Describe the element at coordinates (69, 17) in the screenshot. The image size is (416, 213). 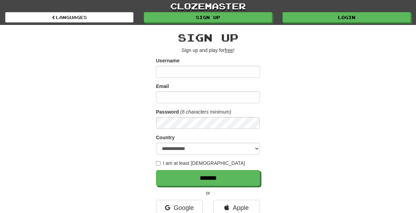
I see `a: Languages` at that location.